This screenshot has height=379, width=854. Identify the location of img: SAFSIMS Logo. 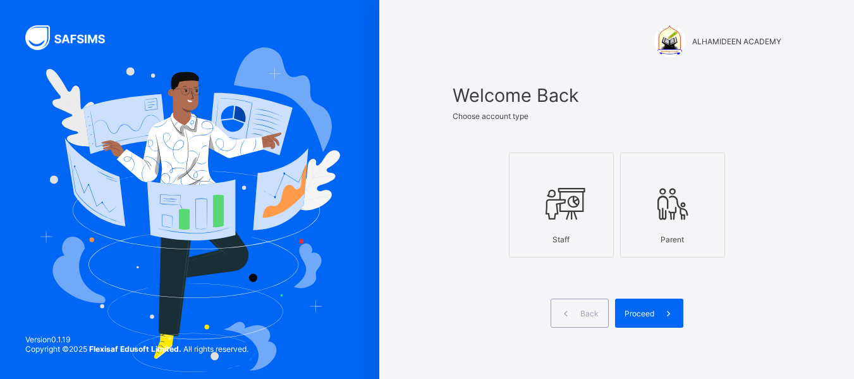
(73, 37).